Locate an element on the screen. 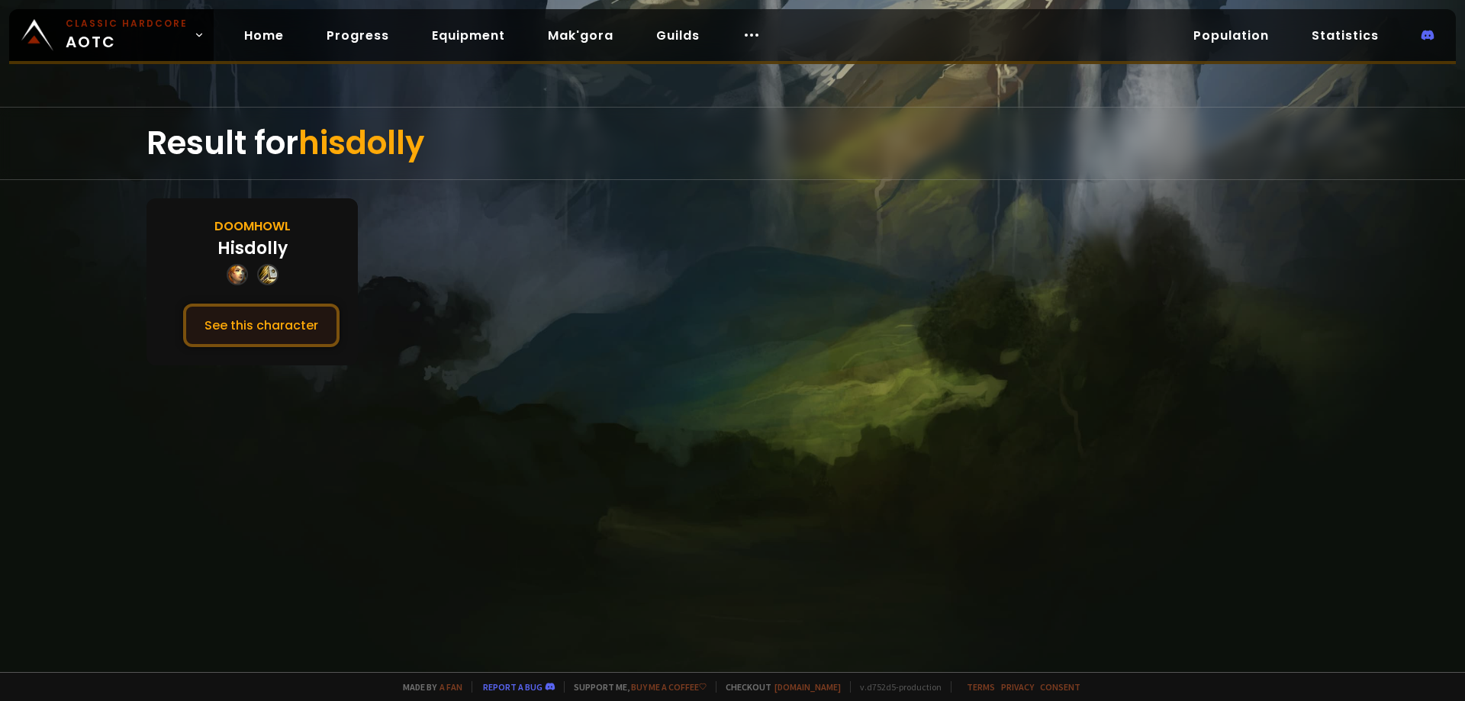 This screenshot has height=701, width=1465. div: Hisdolly is located at coordinates (253, 248).